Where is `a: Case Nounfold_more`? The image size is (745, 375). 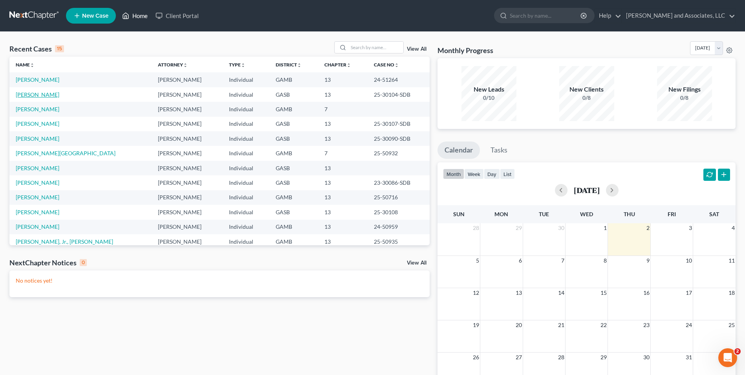
a: Case Nounfold_more is located at coordinates (386, 64).